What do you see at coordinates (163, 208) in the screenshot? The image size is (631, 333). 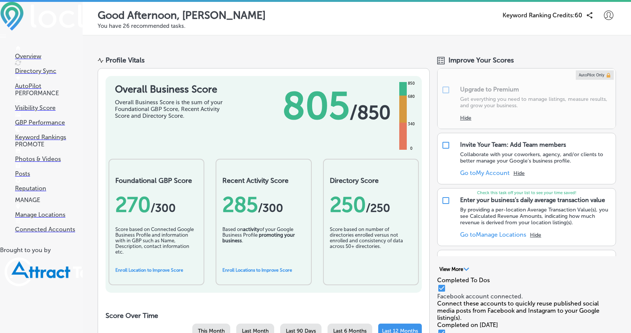 I see `span: / 300` at bounding box center [163, 208].